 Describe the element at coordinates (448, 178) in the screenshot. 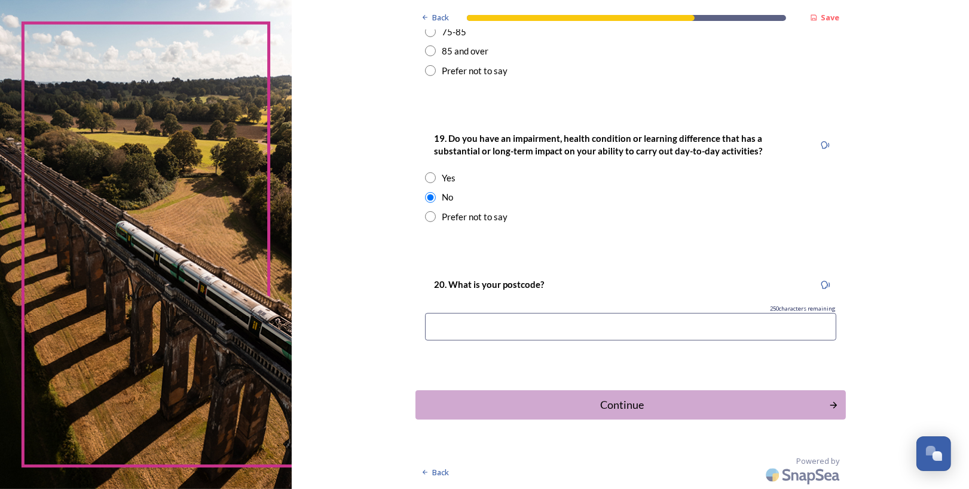

I see `div: Yes` at that location.